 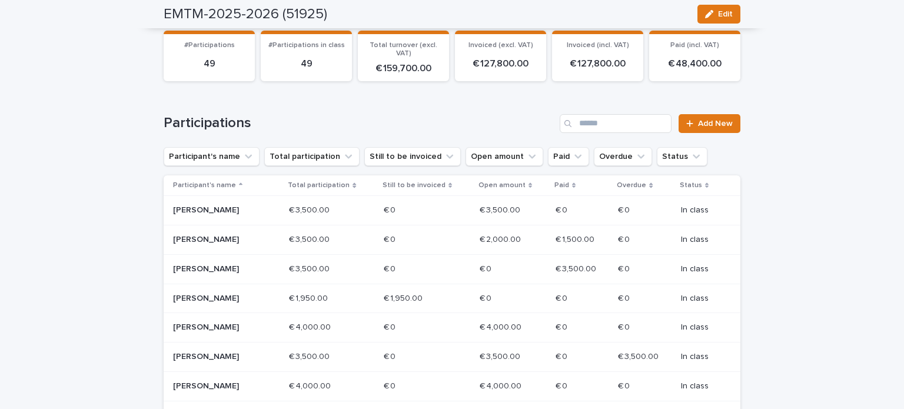 What do you see at coordinates (694, 45) in the screenshot?
I see `span: Paid (incl. VAT)` at bounding box center [694, 45].